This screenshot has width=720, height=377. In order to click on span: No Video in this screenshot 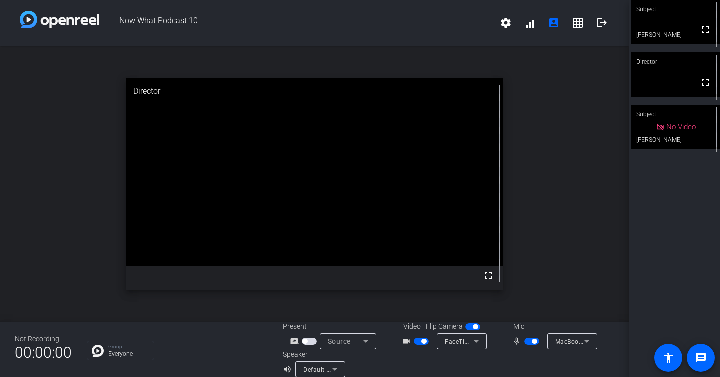, I will do `click(681, 127)`.